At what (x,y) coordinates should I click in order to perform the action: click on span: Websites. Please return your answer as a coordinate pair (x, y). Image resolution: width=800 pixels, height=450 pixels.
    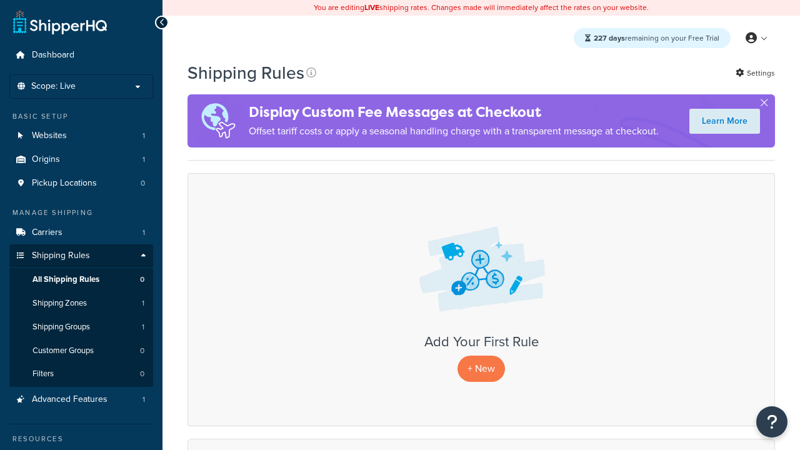
    Looking at the image, I should click on (49, 136).